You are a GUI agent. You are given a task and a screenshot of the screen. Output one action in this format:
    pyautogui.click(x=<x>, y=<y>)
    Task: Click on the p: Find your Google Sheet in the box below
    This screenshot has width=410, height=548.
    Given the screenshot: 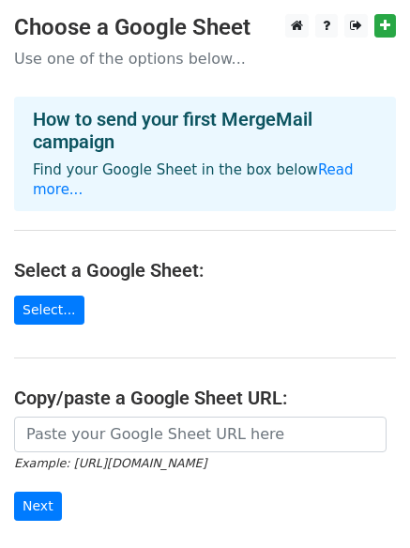 What is the action you would take?
    pyautogui.click(x=204, y=180)
    